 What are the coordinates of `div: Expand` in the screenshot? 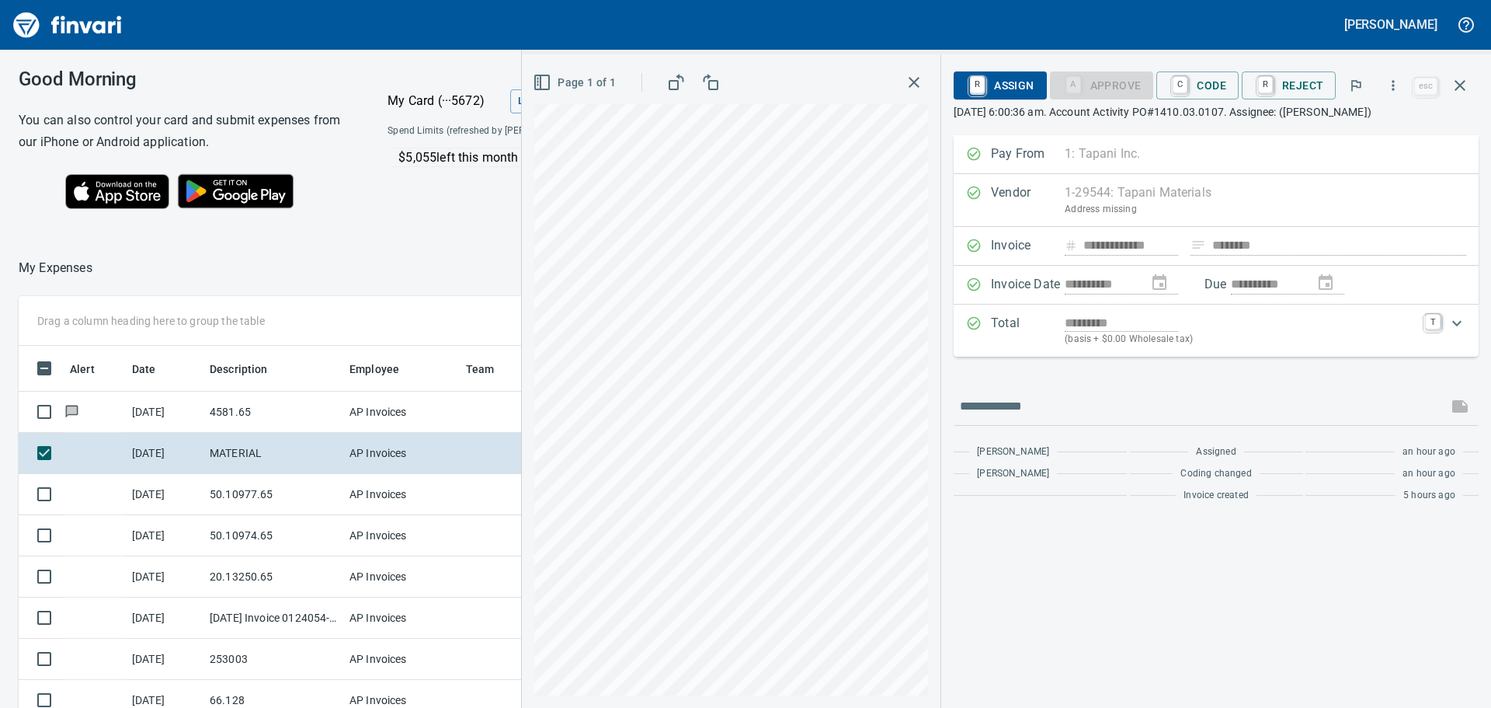 It's located at (1216, 330).